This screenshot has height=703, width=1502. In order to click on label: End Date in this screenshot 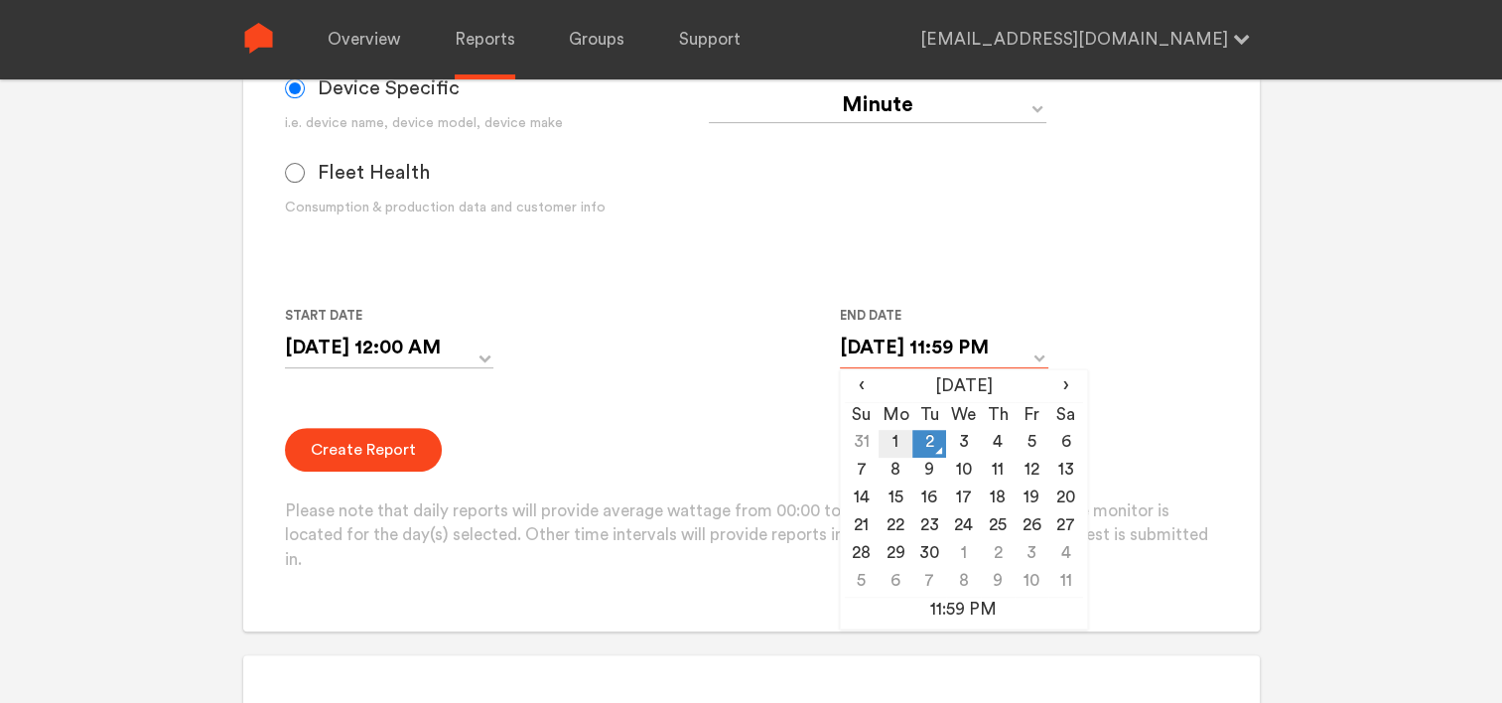, I will do `click(936, 316)`.